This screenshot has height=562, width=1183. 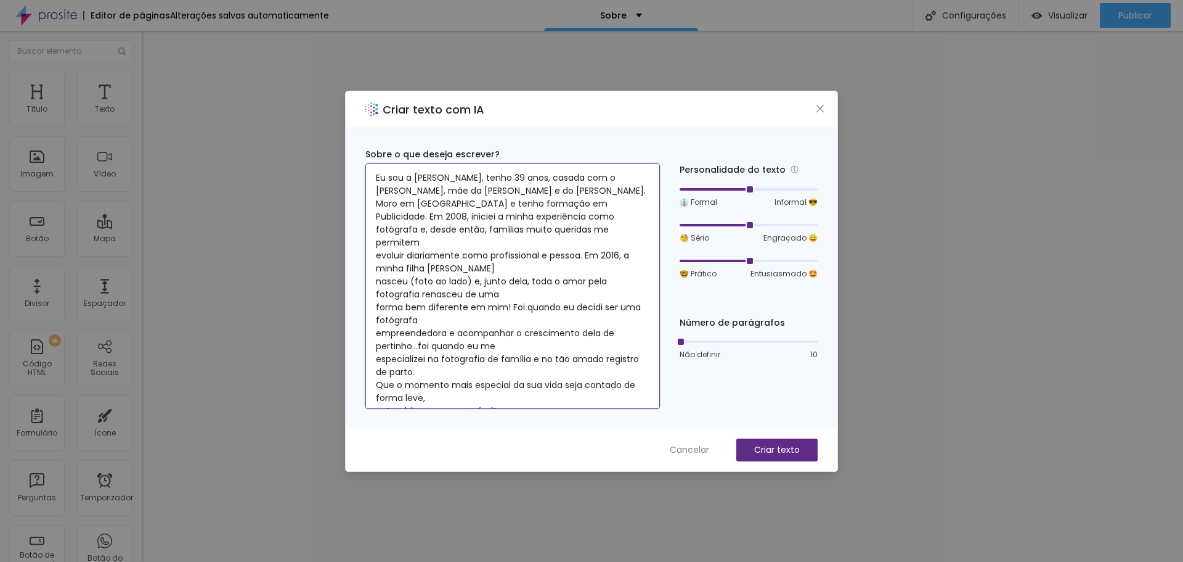 What do you see at coordinates (698, 202) in the screenshot?
I see `font: 👔 Formal` at bounding box center [698, 202].